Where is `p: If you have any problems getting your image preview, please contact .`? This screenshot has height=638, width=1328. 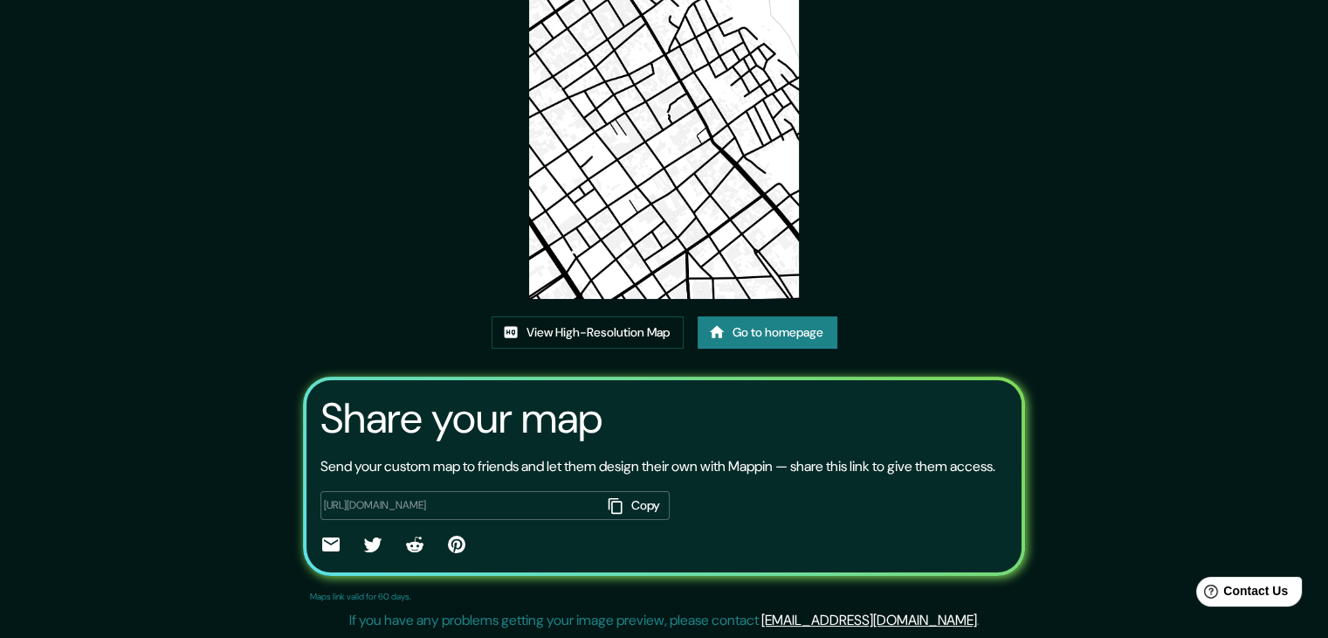
p: If you have any problems getting your image preview, please contact . is located at coordinates (665, 620).